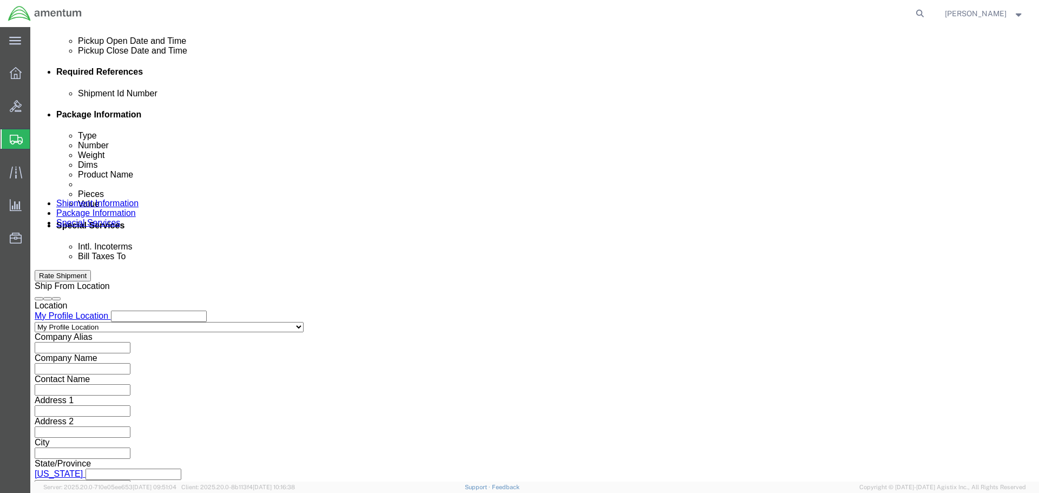 The width and height of the screenshot is (1039, 493). What do you see at coordinates (505, 487) in the screenshot?
I see `a: Feedback` at bounding box center [505, 487].